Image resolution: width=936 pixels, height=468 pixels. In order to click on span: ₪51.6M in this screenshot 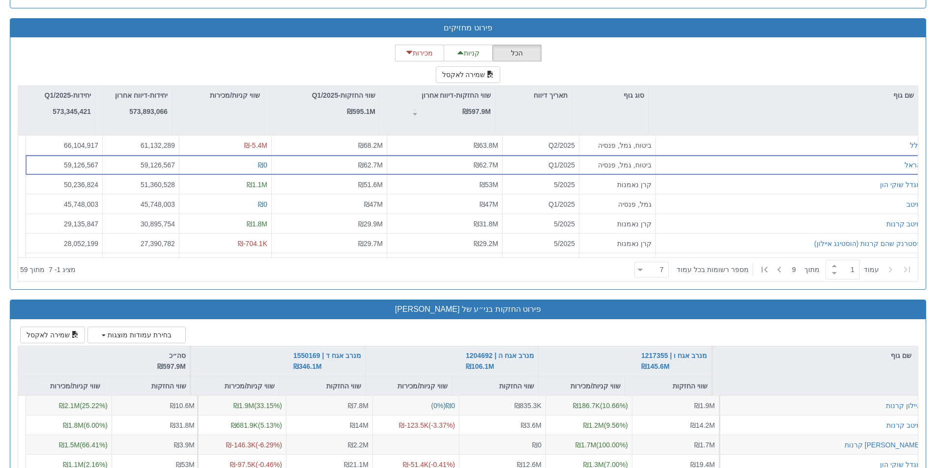, I will do `click(370, 185)`.